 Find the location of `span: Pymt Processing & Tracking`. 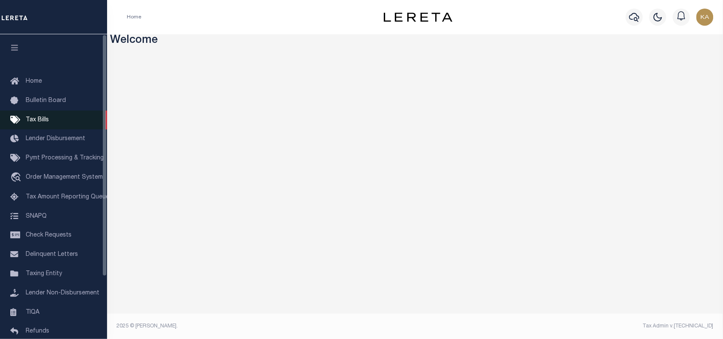

span: Pymt Processing & Tracking is located at coordinates (65, 158).